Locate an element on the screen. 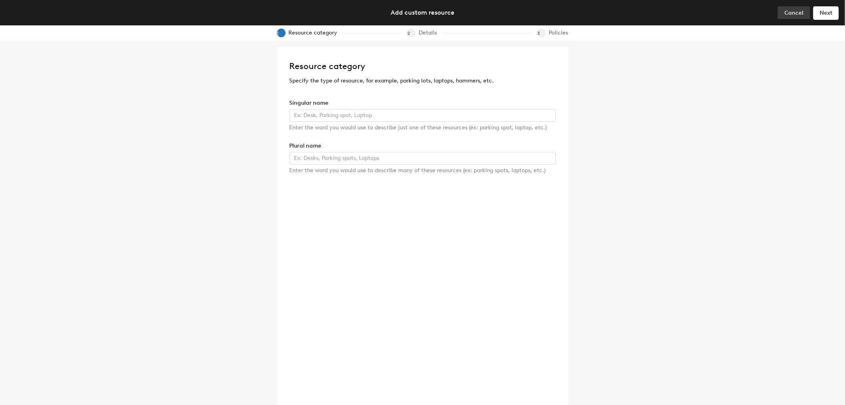 The width and height of the screenshot is (845, 405). p: Specify the type of resource, for example, parking lots, laptops, hammers, etc. is located at coordinates (423, 81).